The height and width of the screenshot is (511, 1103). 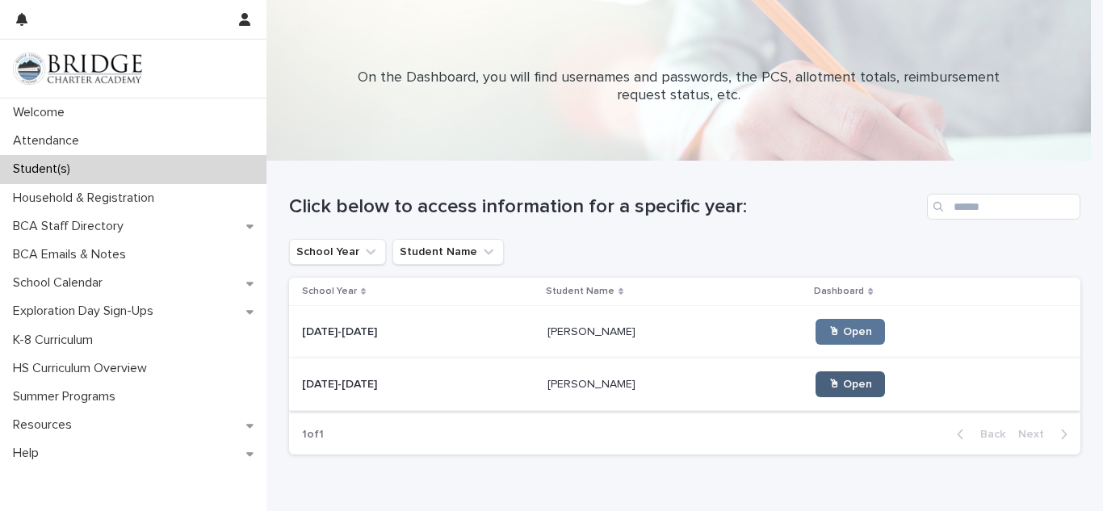 What do you see at coordinates (605, 207) in the screenshot?
I see `h1: Click below to access information for a specific year:` at bounding box center [605, 207].